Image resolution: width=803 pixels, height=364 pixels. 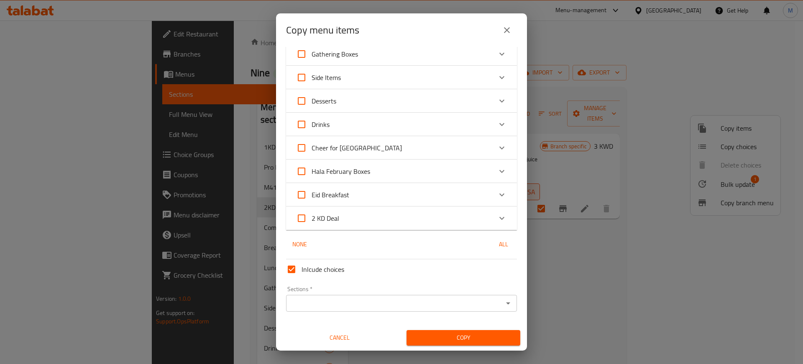 What do you see at coordinates (504, 244) in the screenshot?
I see `button: All` at bounding box center [504, 244].